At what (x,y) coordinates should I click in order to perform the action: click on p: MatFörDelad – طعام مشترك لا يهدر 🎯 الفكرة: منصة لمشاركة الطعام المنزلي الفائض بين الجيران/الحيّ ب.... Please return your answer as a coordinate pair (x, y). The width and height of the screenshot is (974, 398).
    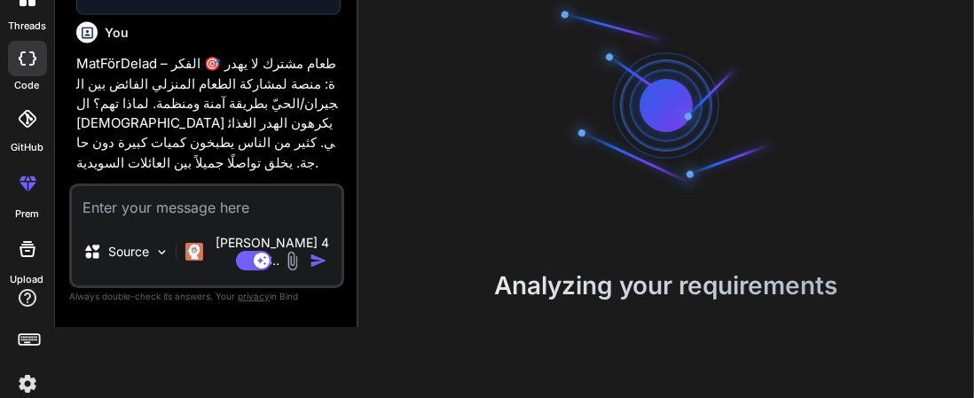
    Looking at the image, I should click on (208, 114).